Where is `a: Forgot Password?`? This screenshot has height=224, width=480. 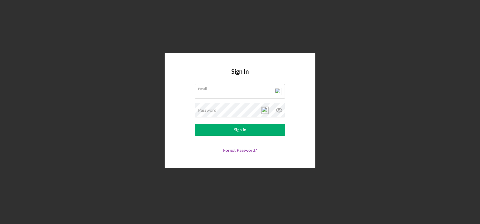 a: Forgot Password? is located at coordinates (240, 150).